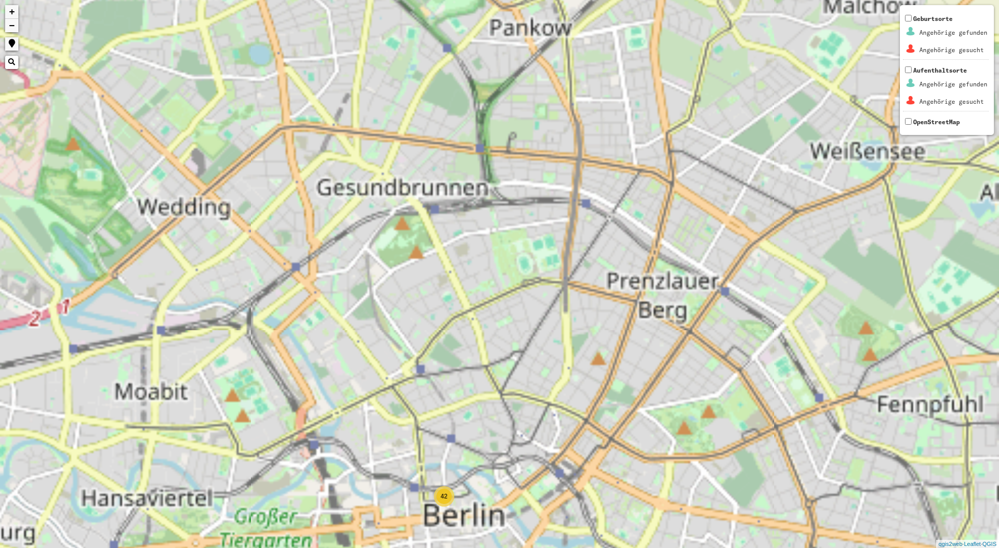 The height and width of the screenshot is (548, 999). Describe the element at coordinates (946, 37) in the screenshot. I see `span: Geburtsorte` at that location.